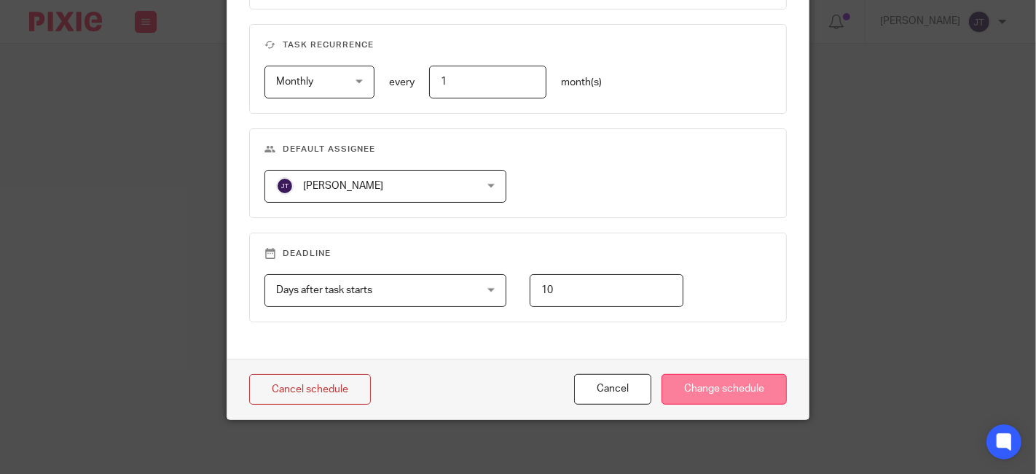  Describe the element at coordinates (581, 82) in the screenshot. I see `span: month(s)` at that location.